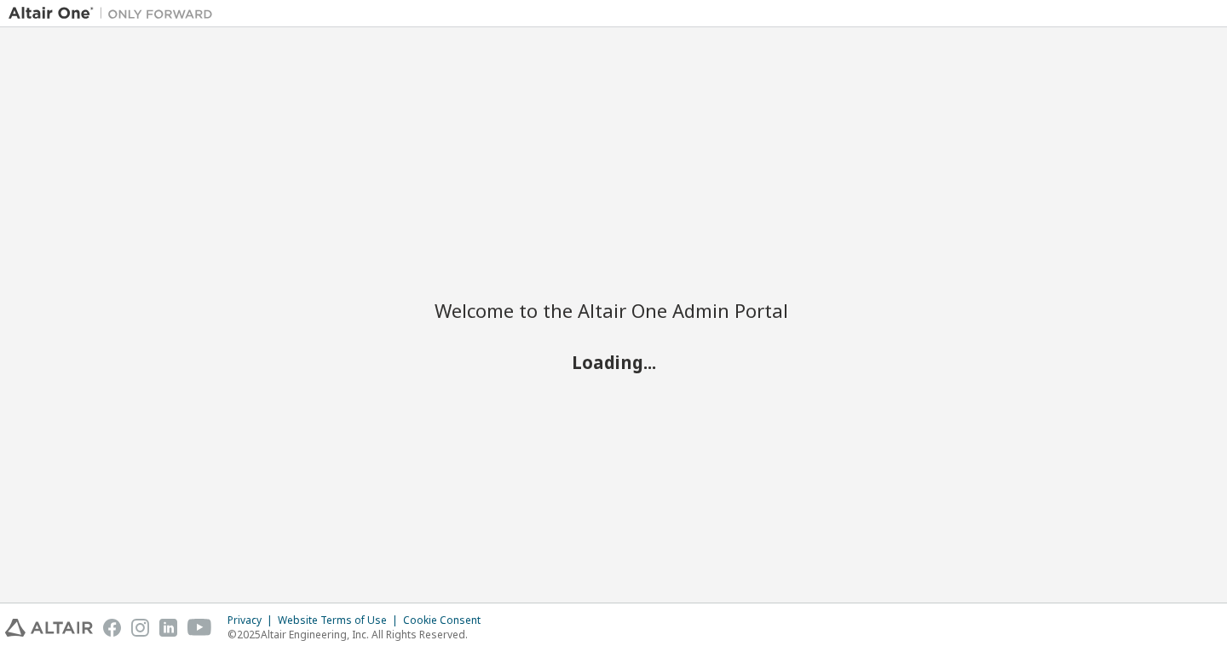 The width and height of the screenshot is (1227, 652). What do you see at coordinates (115, 14) in the screenshot?
I see `img: Altair One` at bounding box center [115, 14].